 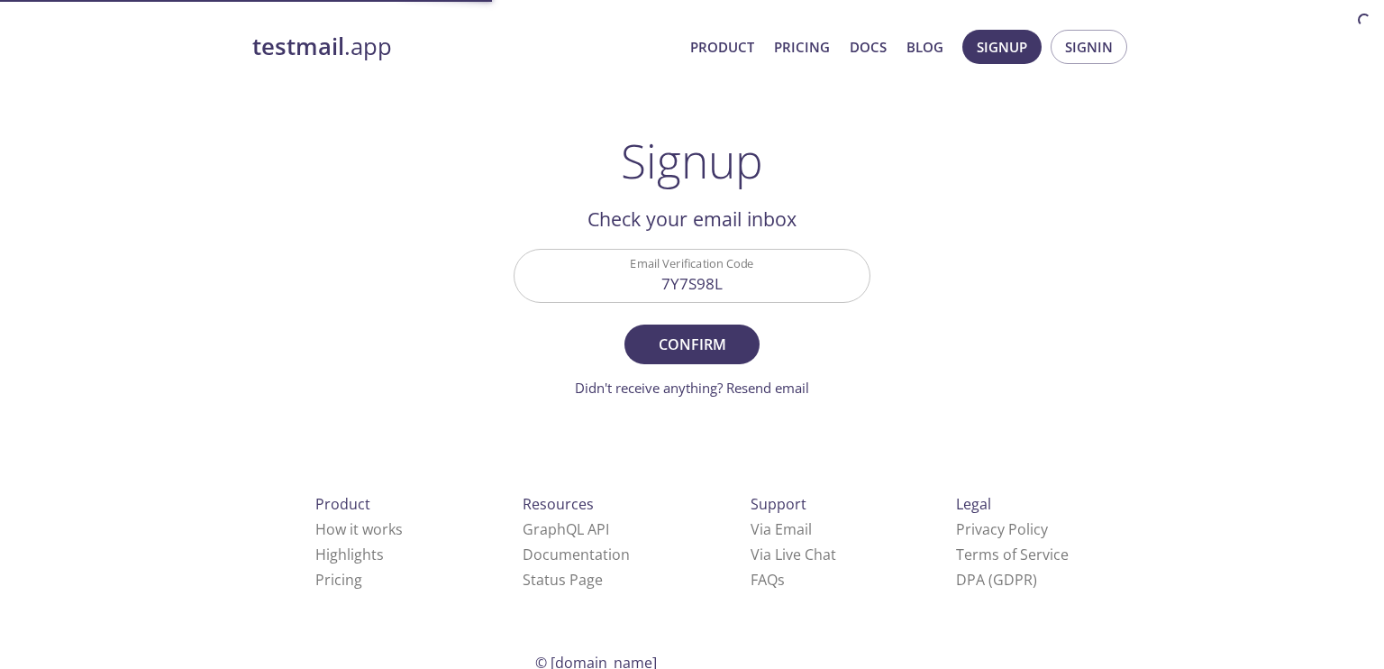 I want to click on a: GraphQL API, so click(x=566, y=529).